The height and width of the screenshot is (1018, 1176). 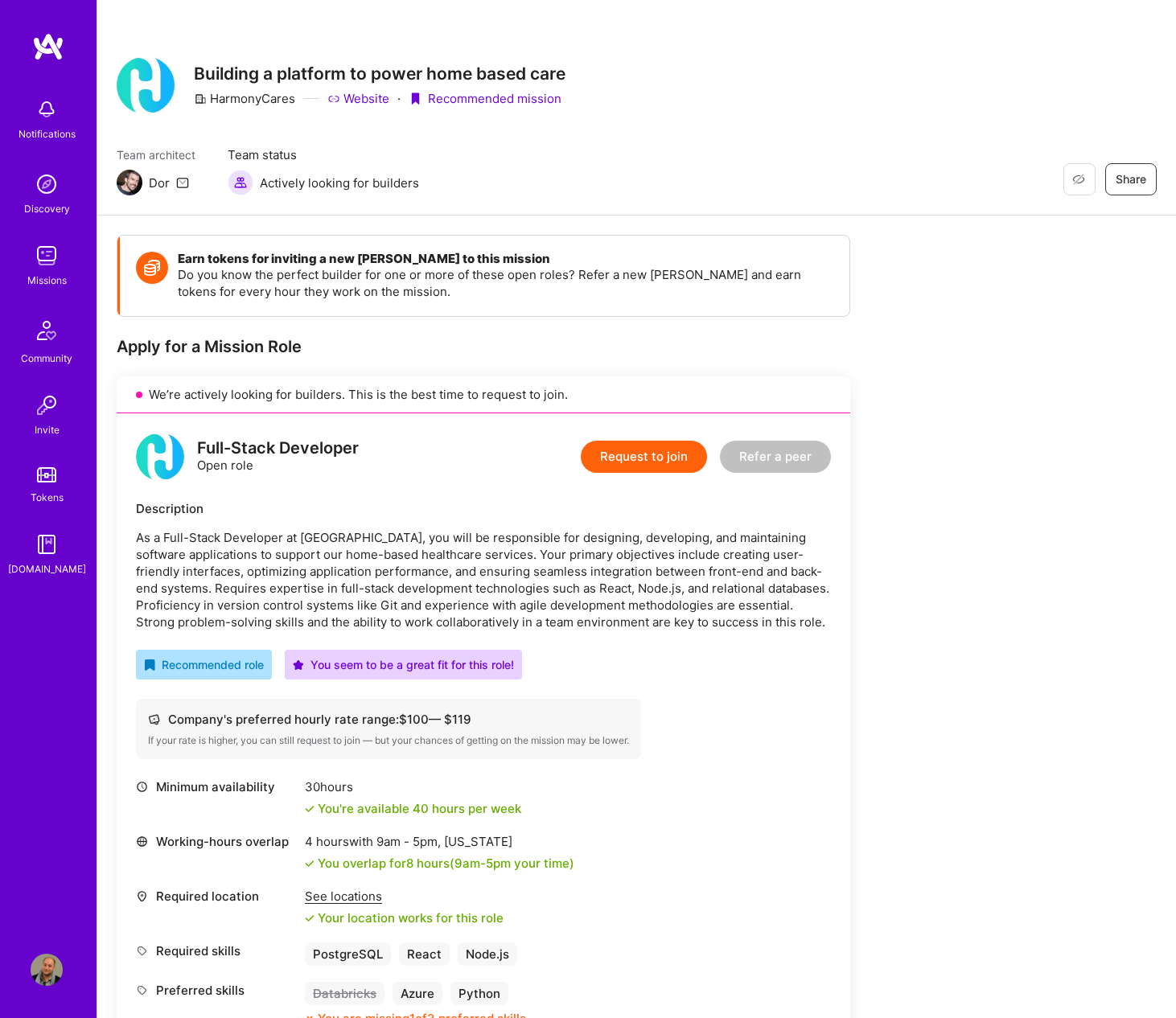 I want to click on div: Apply for a Mission Role, so click(x=484, y=347).